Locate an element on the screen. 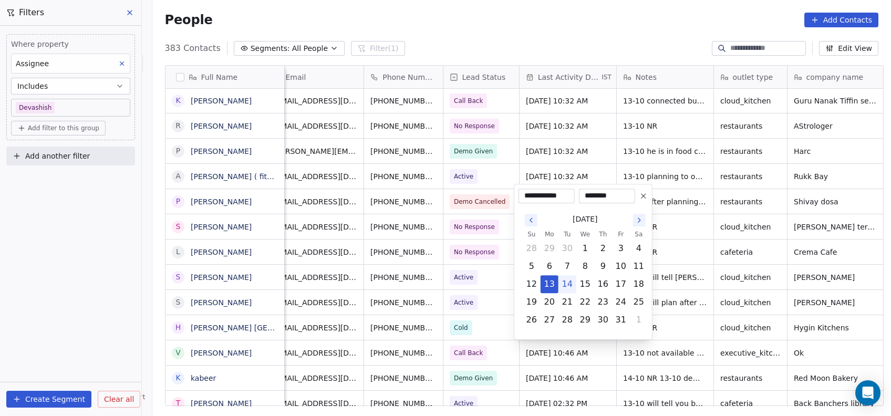  button: Saturday, October 11th, 2025 is located at coordinates (639, 266).